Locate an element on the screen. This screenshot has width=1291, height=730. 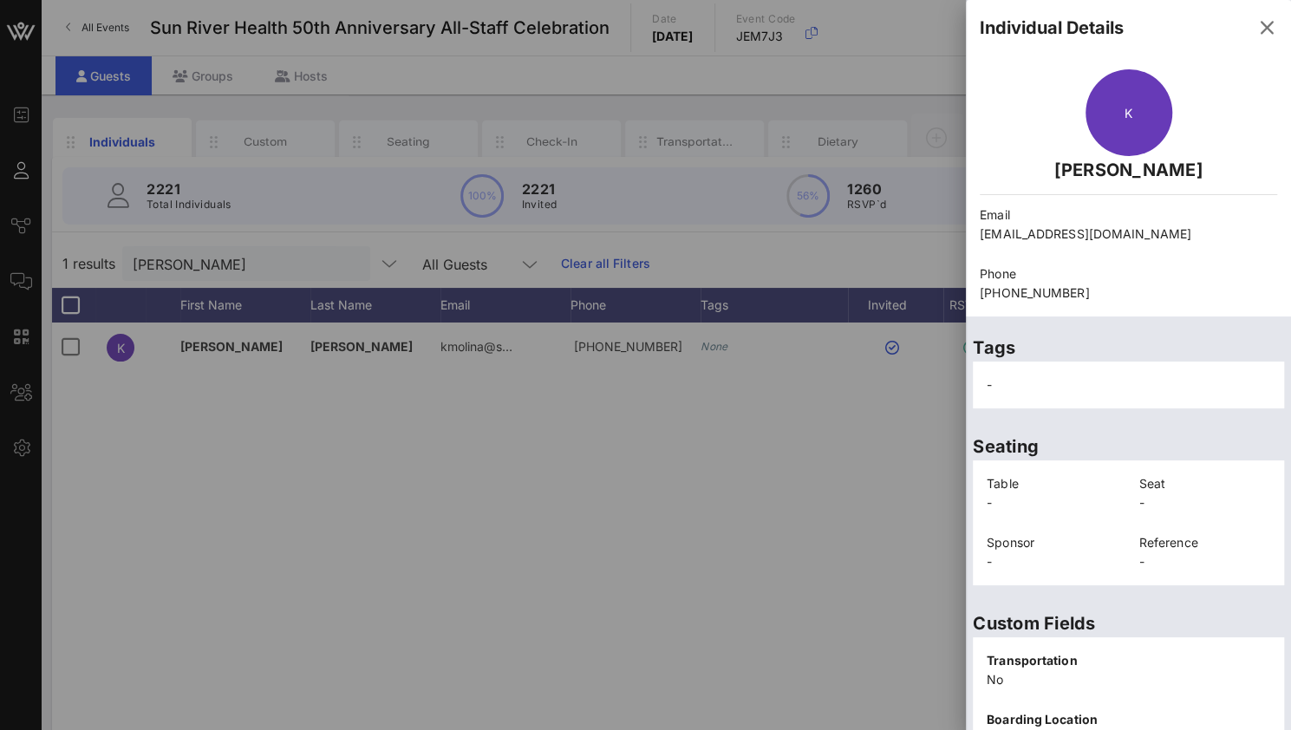
p: Tags is located at coordinates (1128, 348).